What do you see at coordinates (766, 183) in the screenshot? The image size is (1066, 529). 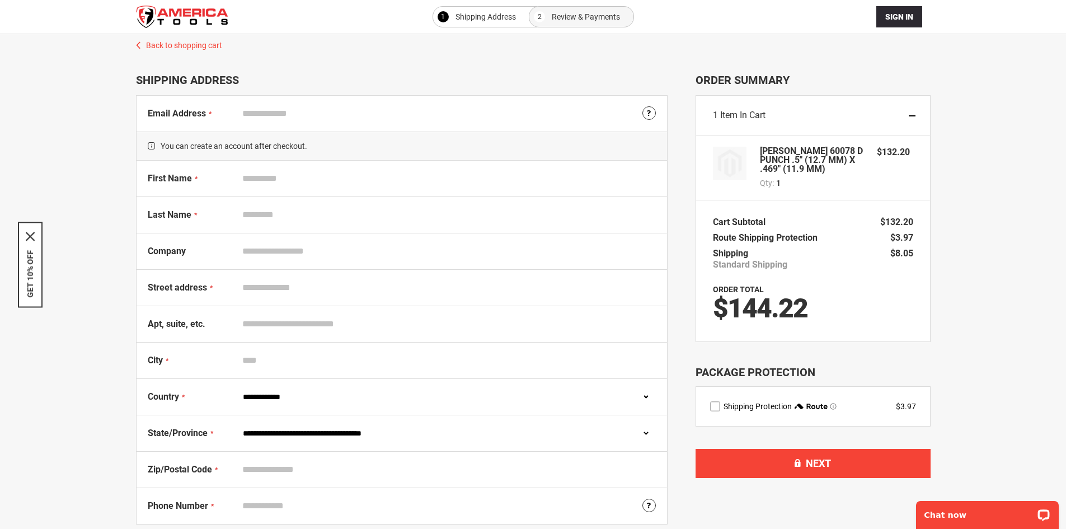 I see `span: Qty` at bounding box center [766, 183].